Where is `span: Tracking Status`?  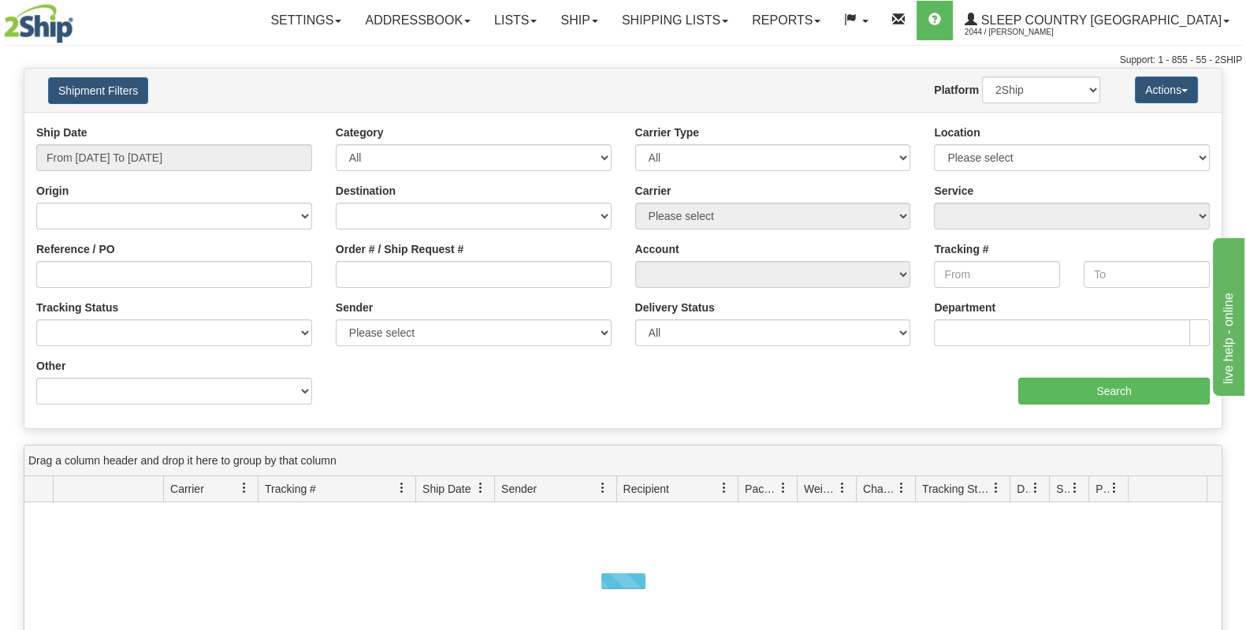 span: Tracking Status is located at coordinates (956, 489).